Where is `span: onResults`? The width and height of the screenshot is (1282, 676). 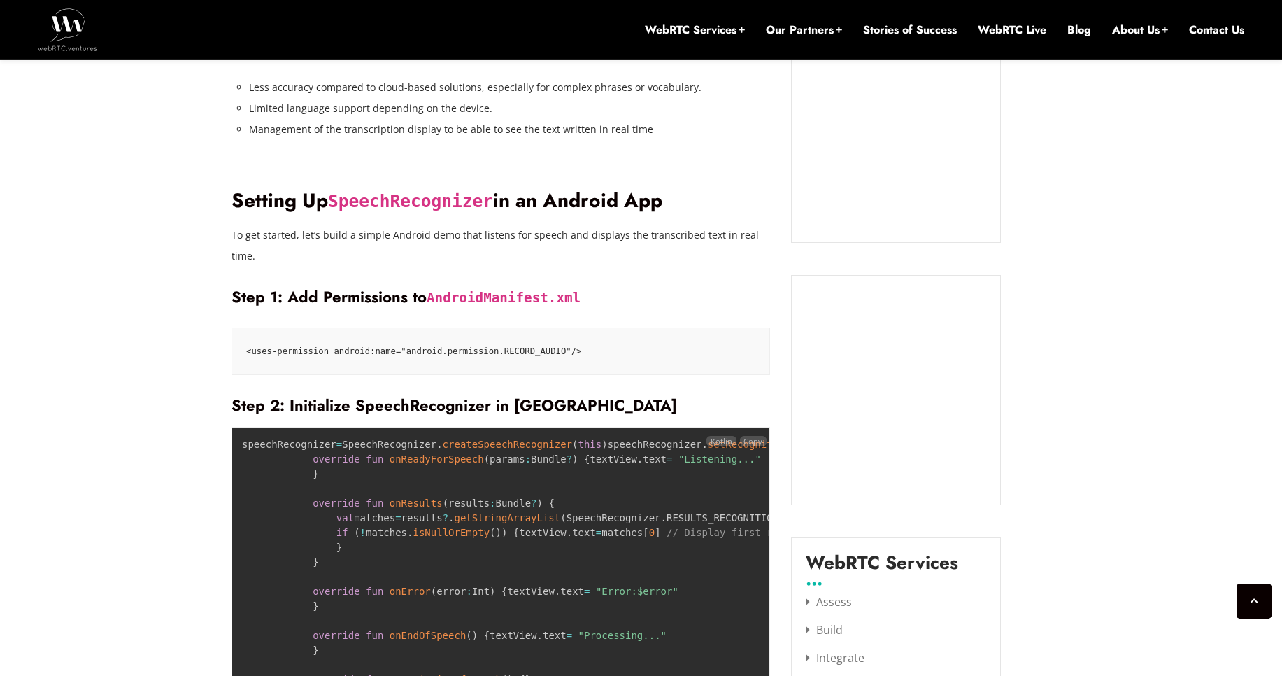
span: onResults is located at coordinates (416, 503).